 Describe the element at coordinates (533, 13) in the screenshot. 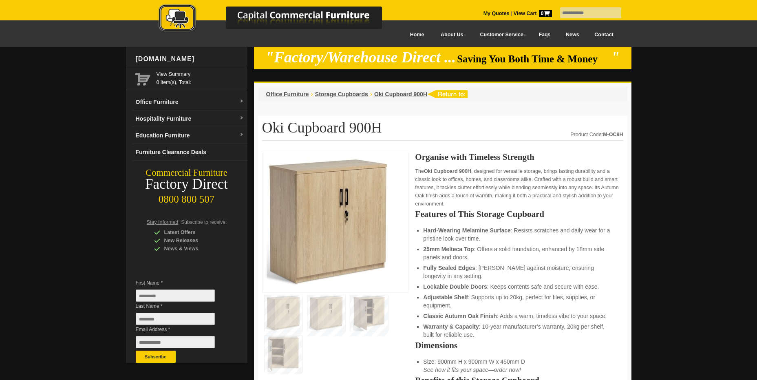

I see `strong: View Cart` at that location.